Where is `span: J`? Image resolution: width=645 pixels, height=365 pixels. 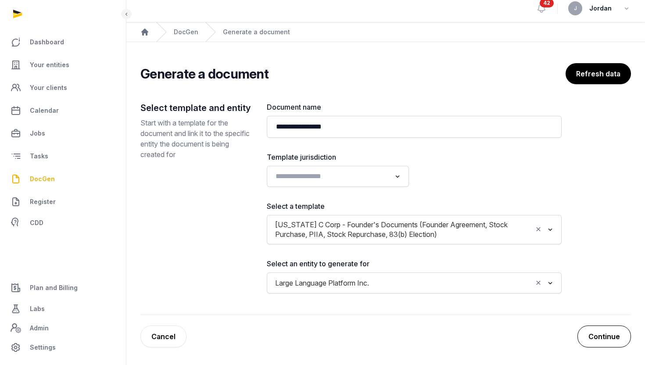
span: J is located at coordinates (576, 8).